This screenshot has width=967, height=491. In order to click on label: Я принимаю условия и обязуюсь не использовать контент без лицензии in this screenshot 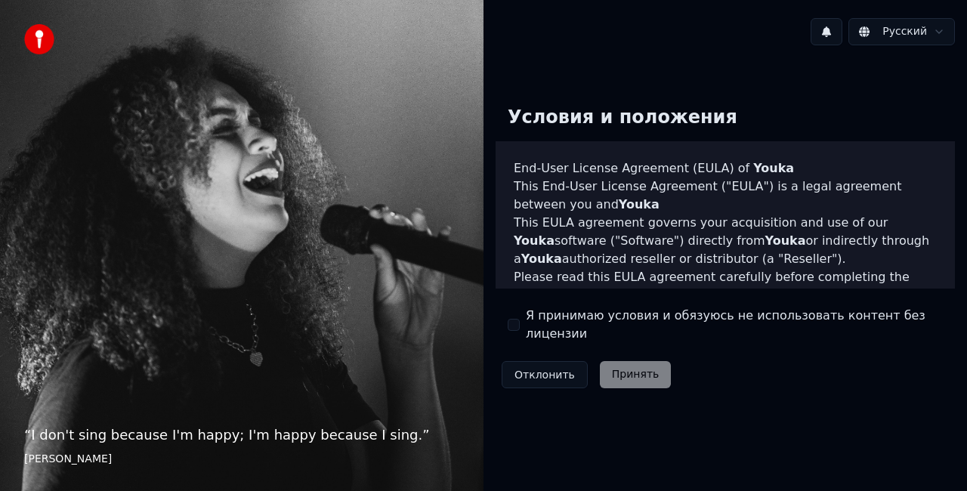, I will do `click(734, 325)`.